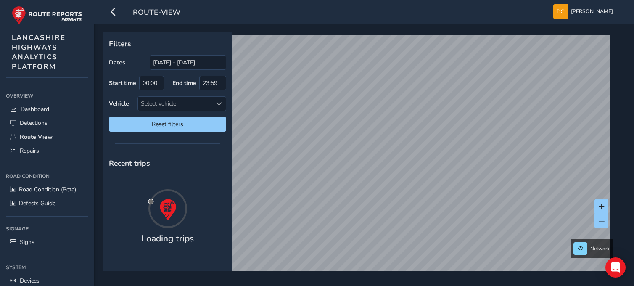 The image size is (634, 286). Describe the element at coordinates (47, 189) in the screenshot. I see `a: Road Condition (Beta)` at that location.